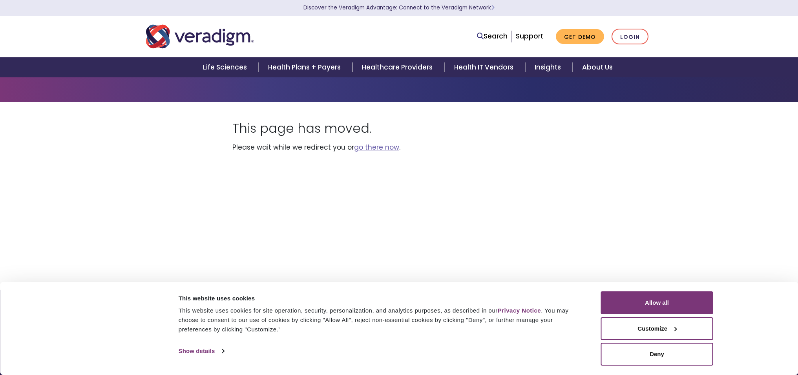 The image size is (798, 375). I want to click on img: Veradigm logo, so click(200, 37).